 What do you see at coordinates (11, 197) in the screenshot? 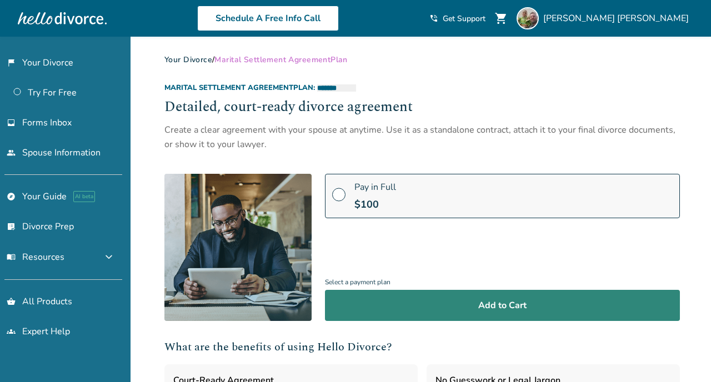
I see `span: explore` at bounding box center [11, 197].